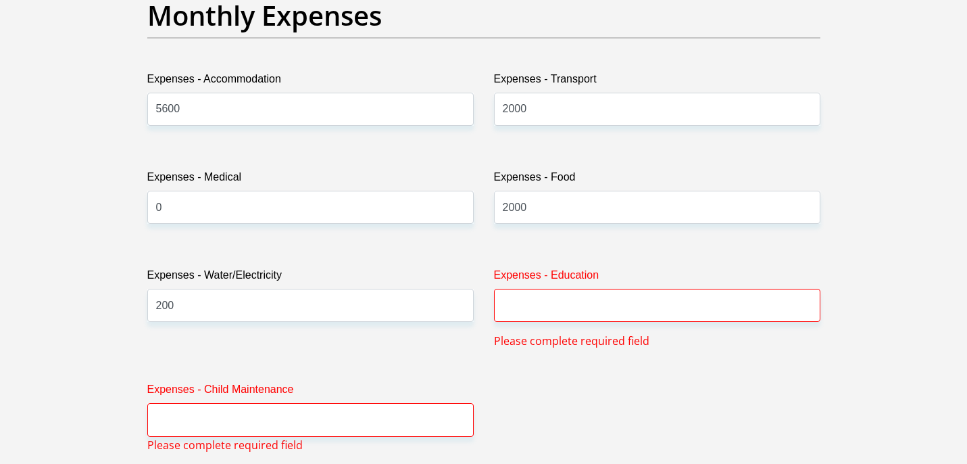 This screenshot has height=464, width=967. I want to click on input: Expenses - Education, so click(657, 305).